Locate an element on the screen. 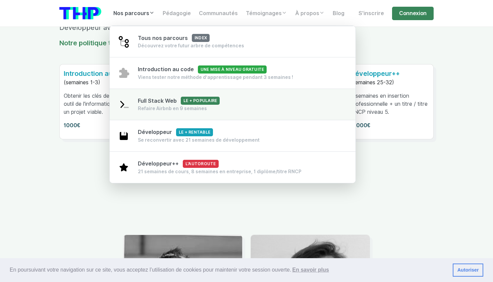 The image size is (493, 282). span: Introduction au code is located at coordinates (202, 69).